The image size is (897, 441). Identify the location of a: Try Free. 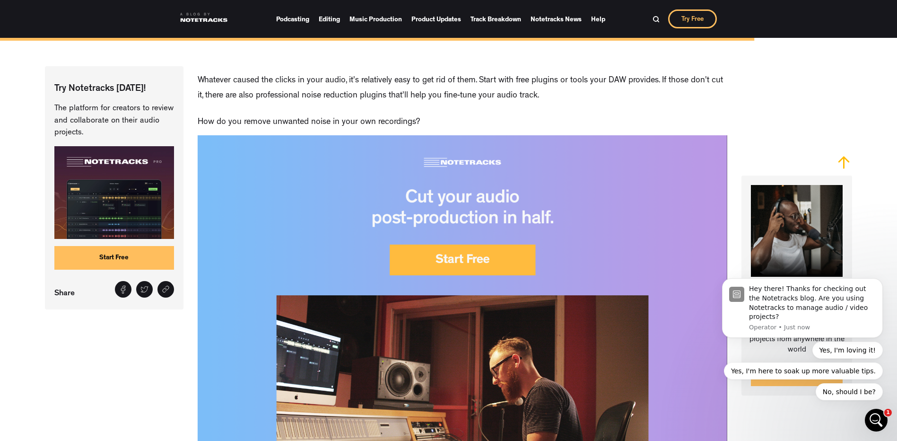
(693, 19).